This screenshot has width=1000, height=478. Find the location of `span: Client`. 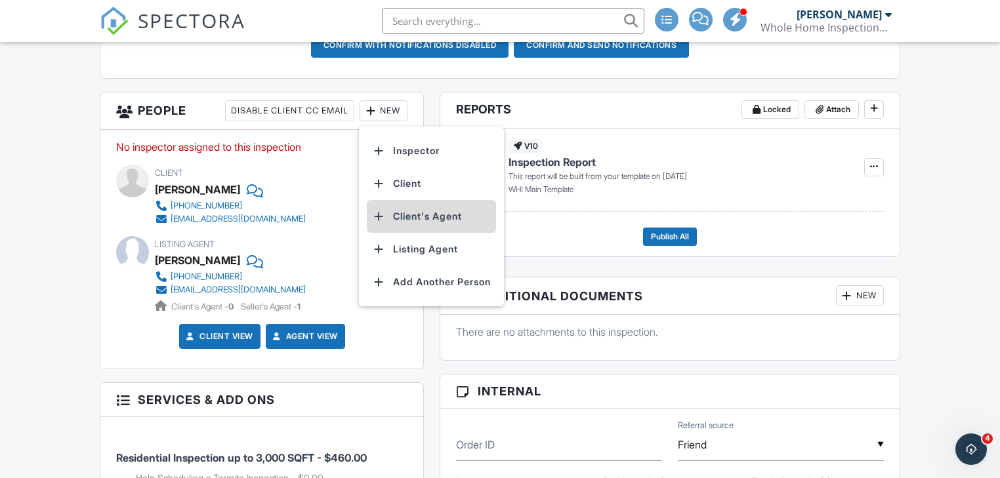

span: Client is located at coordinates (169, 173).